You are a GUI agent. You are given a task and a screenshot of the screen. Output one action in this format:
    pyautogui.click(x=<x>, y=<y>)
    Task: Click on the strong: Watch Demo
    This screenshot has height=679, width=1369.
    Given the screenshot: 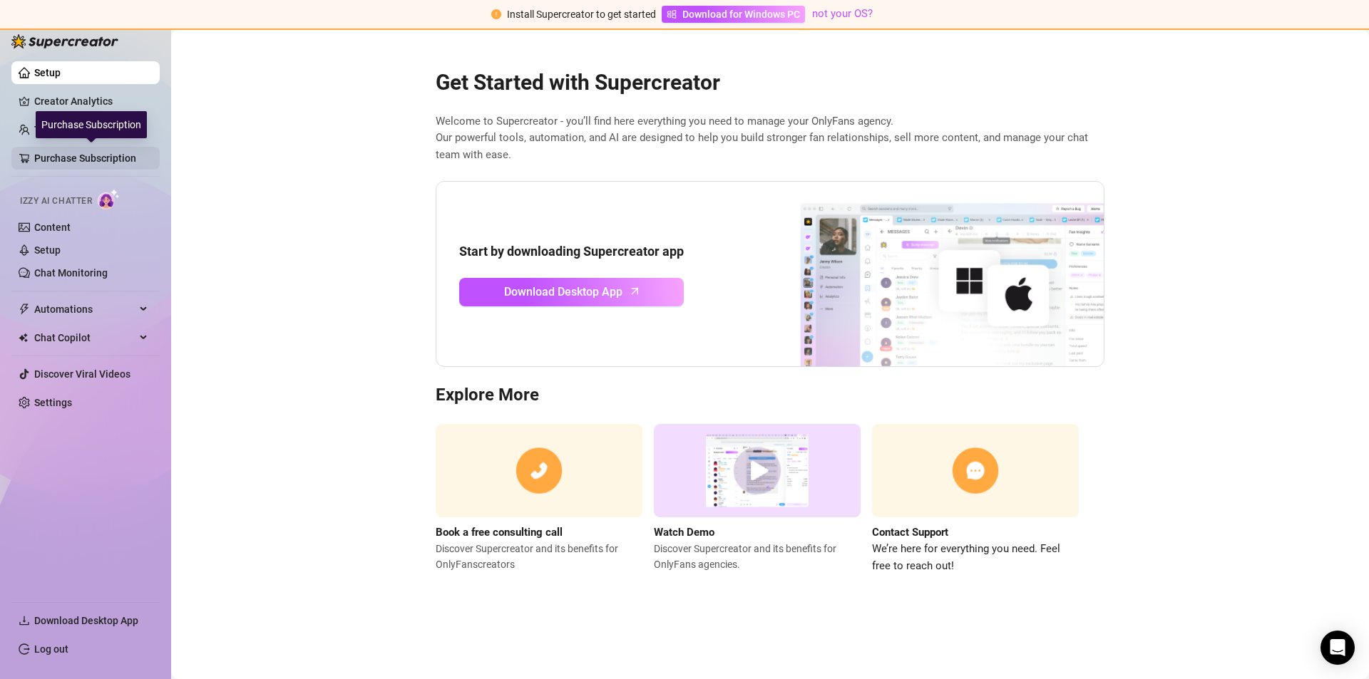 What is the action you would take?
    pyautogui.click(x=684, y=532)
    